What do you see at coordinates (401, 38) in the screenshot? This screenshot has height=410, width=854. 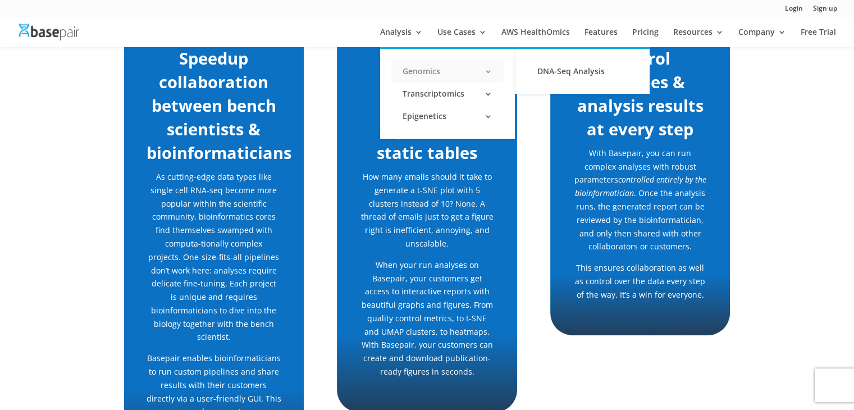 I see `a: Analysis` at bounding box center [401, 38].